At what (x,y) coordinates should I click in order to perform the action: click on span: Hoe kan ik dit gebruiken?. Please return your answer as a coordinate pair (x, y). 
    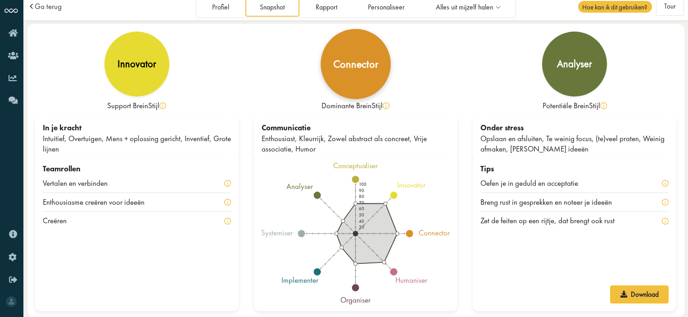
    Looking at the image, I should click on (615, 7).